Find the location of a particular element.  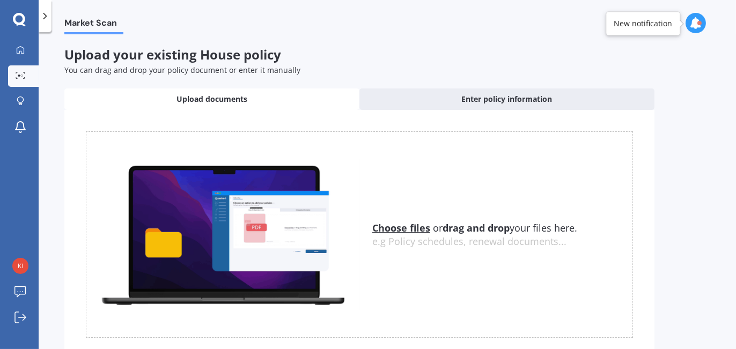

img: ff361fe1753d91b934ec7d3515b13c10 is located at coordinates (20, 266).